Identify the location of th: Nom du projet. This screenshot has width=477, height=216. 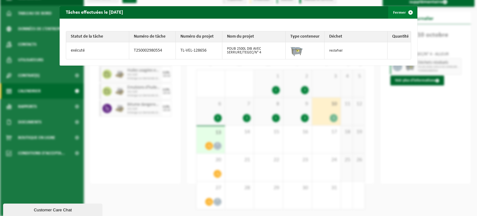
(254, 37).